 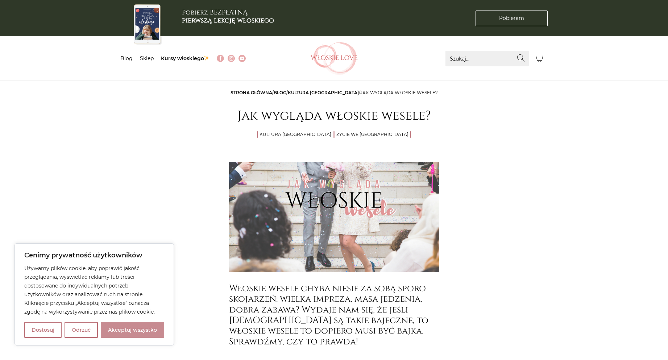 I want to click on input: Szukaj..., so click(x=487, y=58).